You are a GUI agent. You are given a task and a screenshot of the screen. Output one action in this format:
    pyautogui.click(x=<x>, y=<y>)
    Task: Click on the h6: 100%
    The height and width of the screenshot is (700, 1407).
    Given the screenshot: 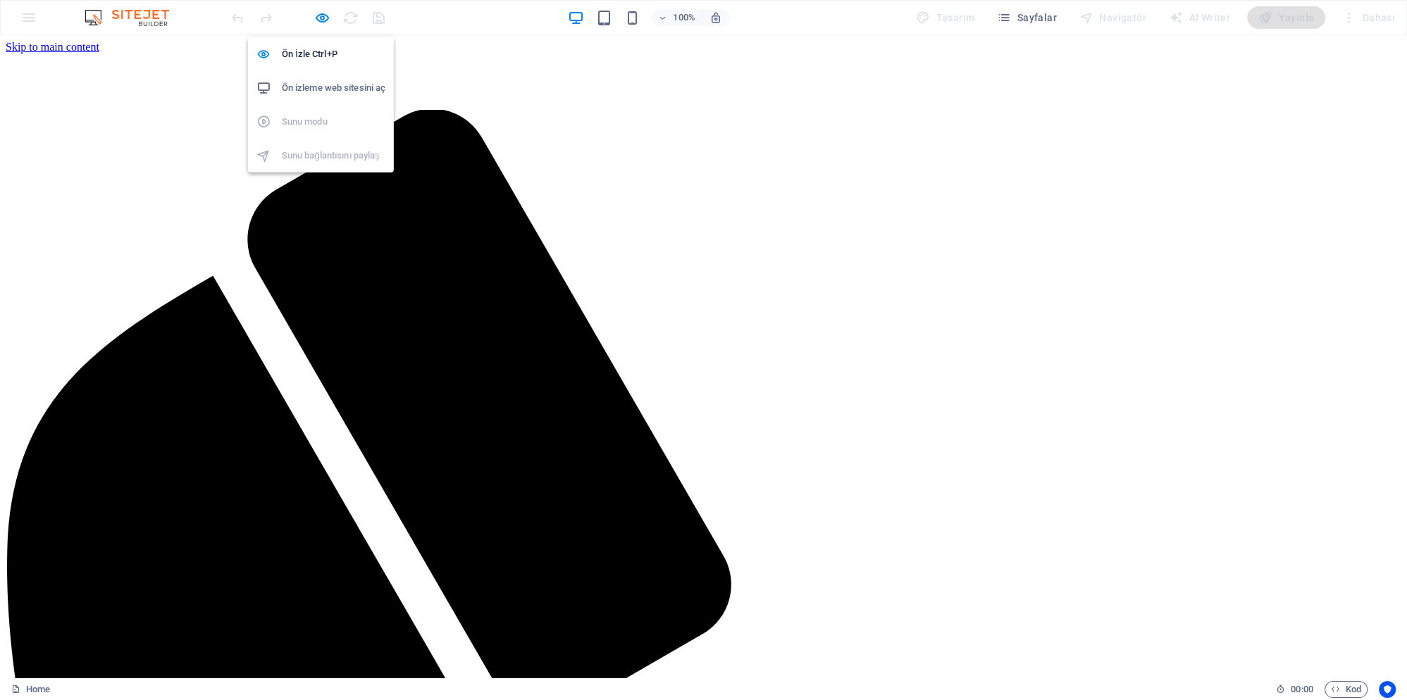 What is the action you would take?
    pyautogui.click(x=684, y=18)
    